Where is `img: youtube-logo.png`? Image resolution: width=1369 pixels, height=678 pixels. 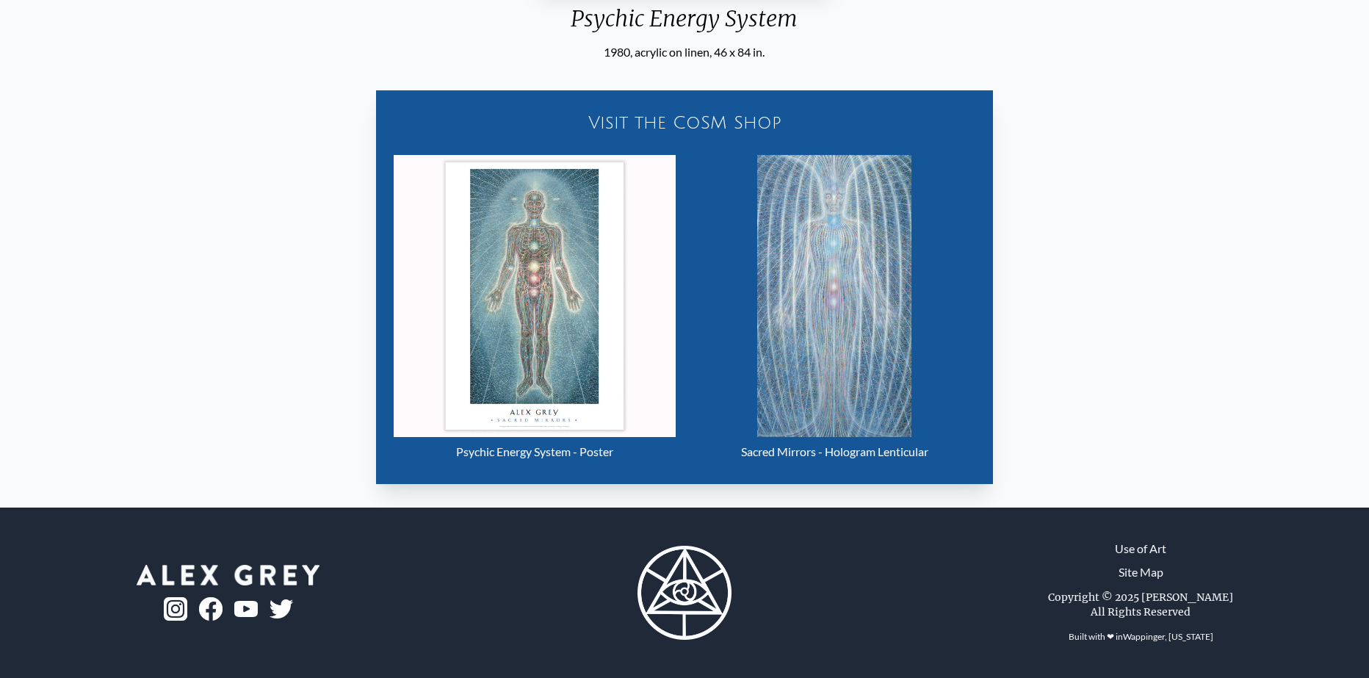 img: youtube-logo.png is located at coordinates (246, 609).